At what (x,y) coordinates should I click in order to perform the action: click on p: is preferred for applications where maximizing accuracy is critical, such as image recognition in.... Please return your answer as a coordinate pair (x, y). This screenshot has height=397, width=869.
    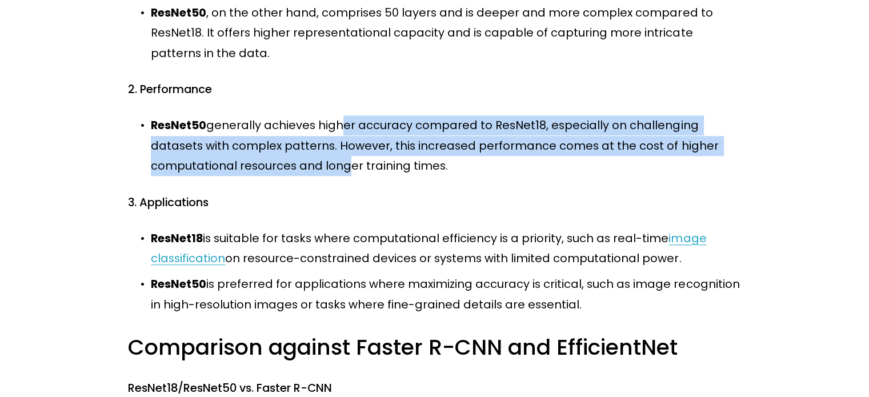
    Looking at the image, I should click on (446, 294).